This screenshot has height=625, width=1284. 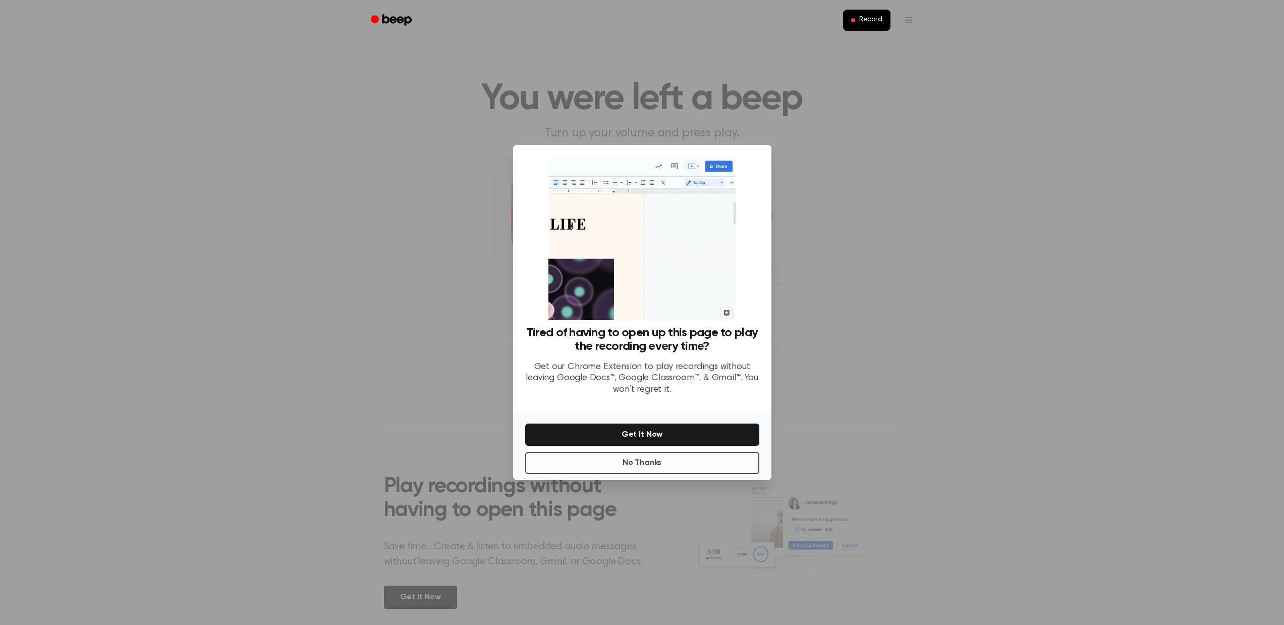 I want to click on button: Record, so click(x=866, y=20).